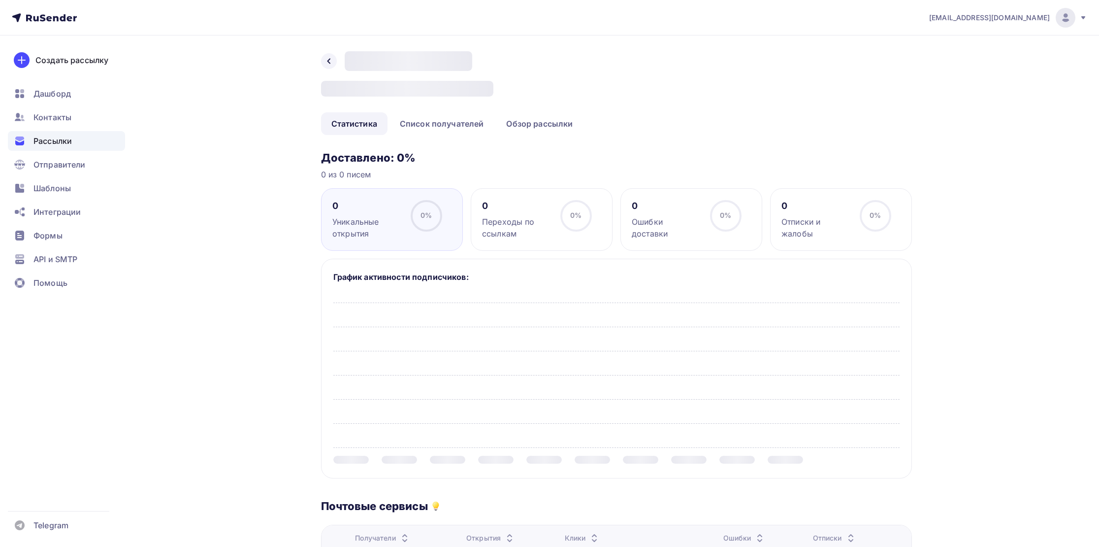  I want to click on div: Получатели, so click(383, 538).